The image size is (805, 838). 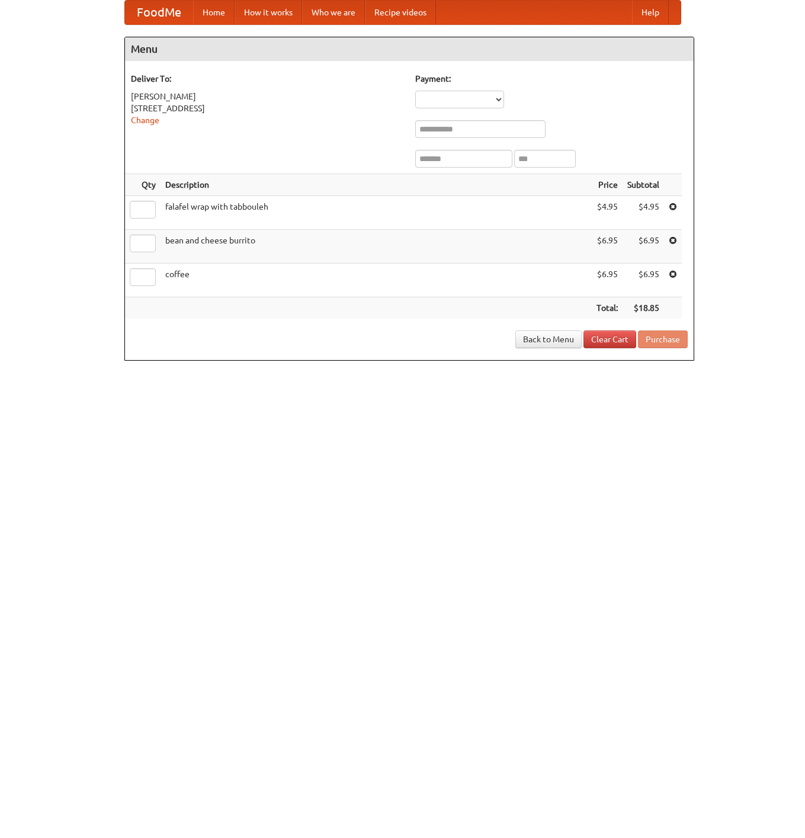 I want to click on a: Who we are, so click(x=333, y=12).